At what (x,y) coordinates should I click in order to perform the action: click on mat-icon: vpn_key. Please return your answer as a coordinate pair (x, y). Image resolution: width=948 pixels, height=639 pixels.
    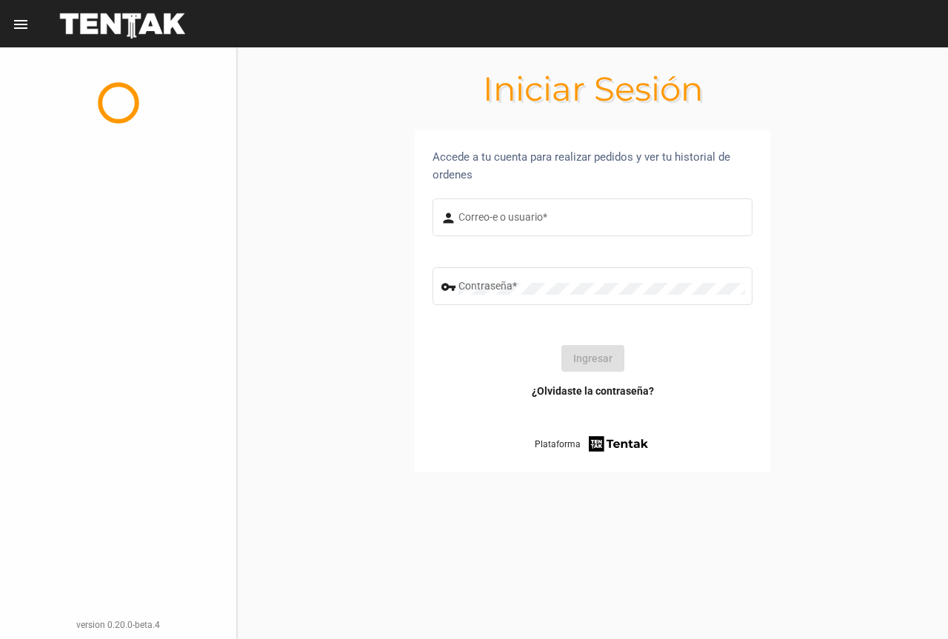
    Looking at the image, I should click on (449, 287).